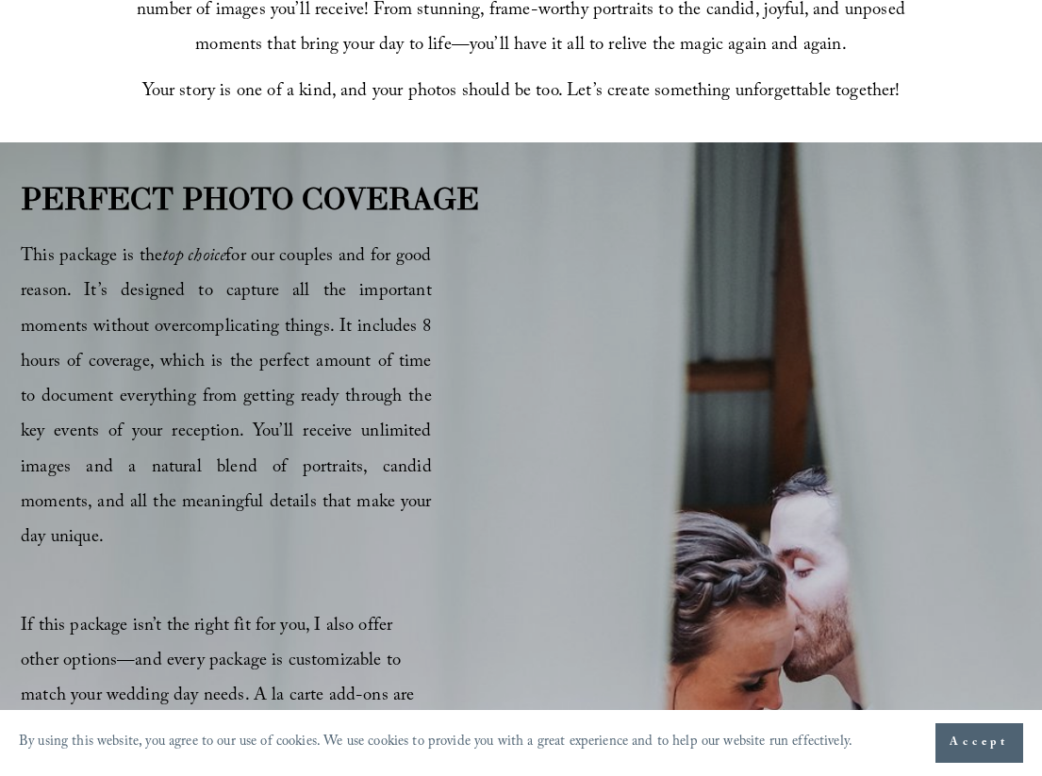 This screenshot has width=1042, height=776. Describe the element at coordinates (979, 743) in the screenshot. I see `button: Accept` at that location.